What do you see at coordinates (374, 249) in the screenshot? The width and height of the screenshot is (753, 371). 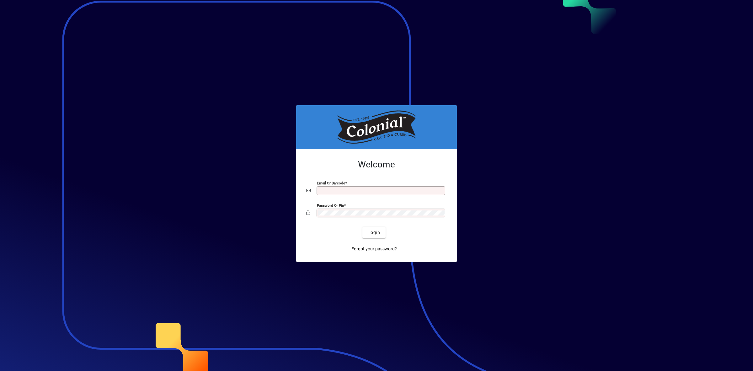 I see `a: Forgot your password?` at bounding box center [374, 249].